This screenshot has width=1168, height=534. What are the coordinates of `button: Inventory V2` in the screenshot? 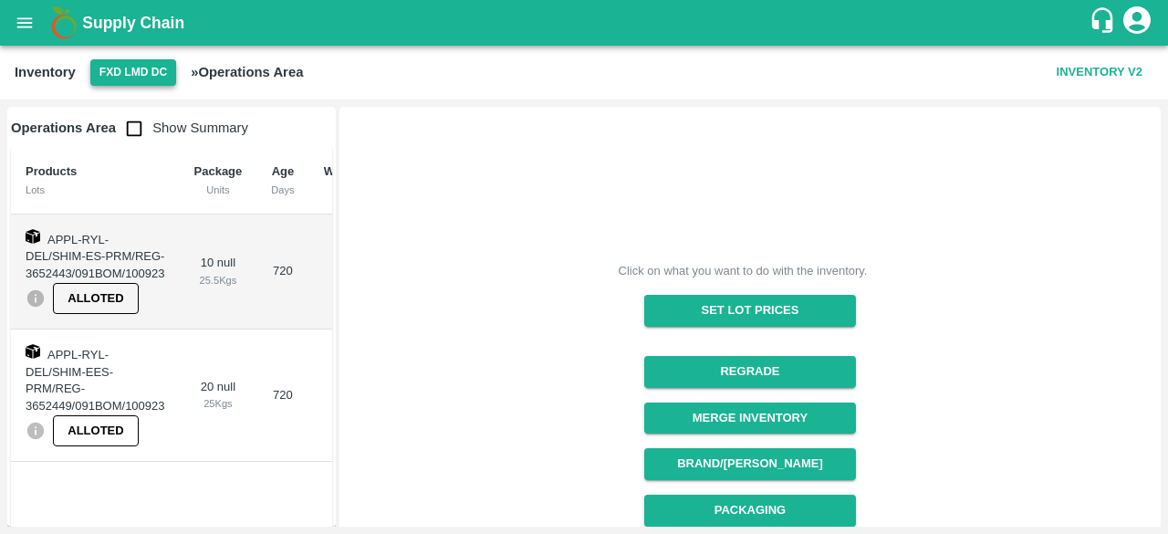 It's located at (1100, 72).